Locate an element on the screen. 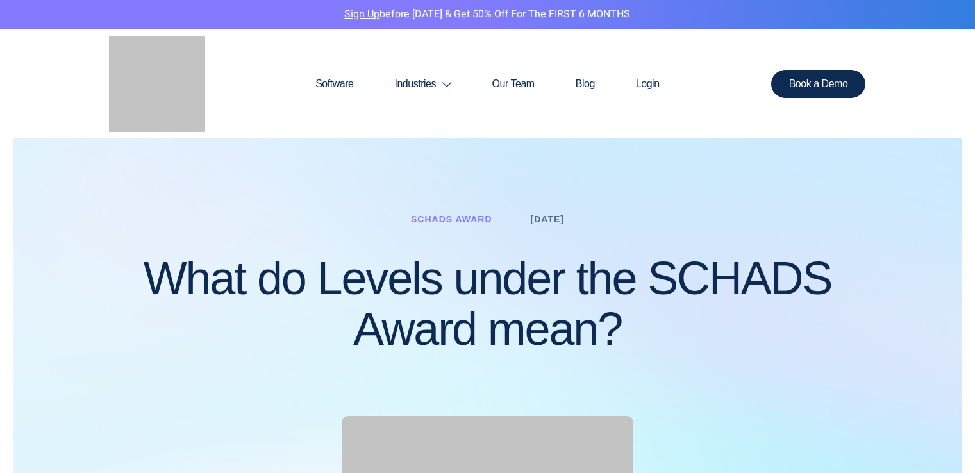  a: Book a Demo is located at coordinates (818, 84).